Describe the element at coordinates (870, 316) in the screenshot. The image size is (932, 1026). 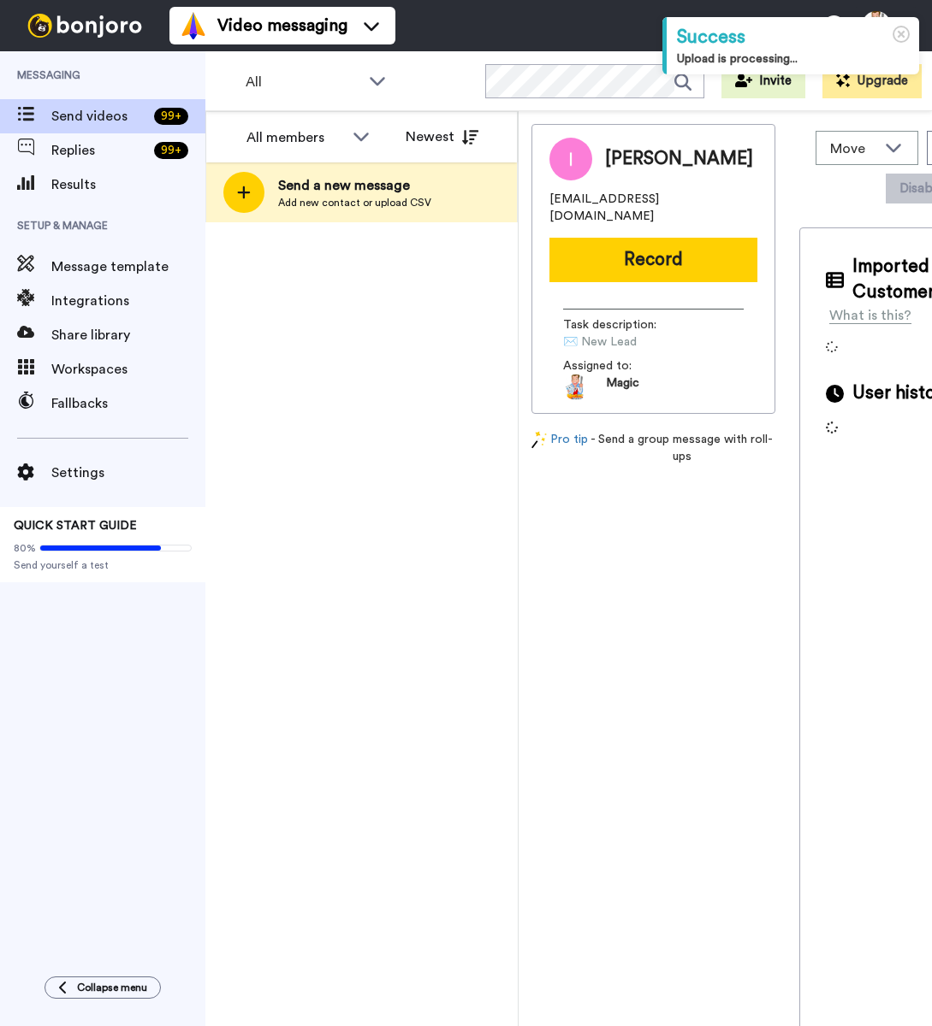
I see `div: What is this?` at that location.